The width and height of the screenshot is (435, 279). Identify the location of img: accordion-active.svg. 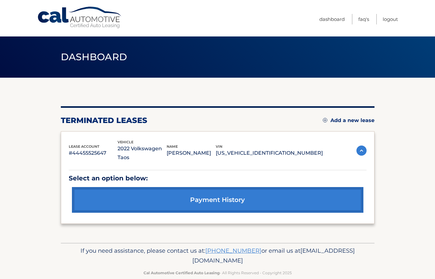
(361, 150).